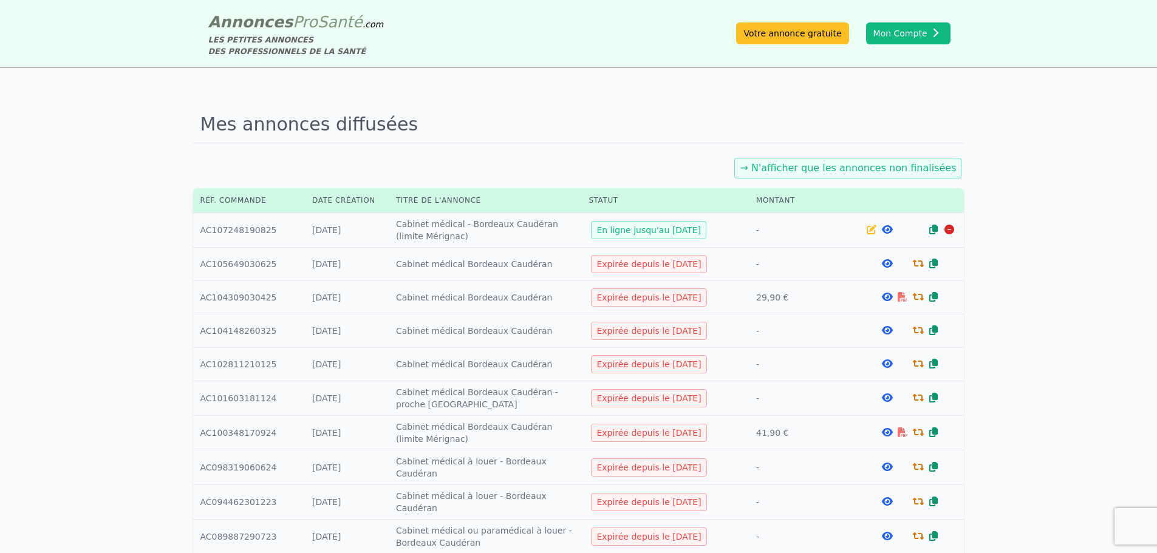 This screenshot has height=553, width=1157. Describe the element at coordinates (251, 22) in the screenshot. I see `span: Annonces` at that location.